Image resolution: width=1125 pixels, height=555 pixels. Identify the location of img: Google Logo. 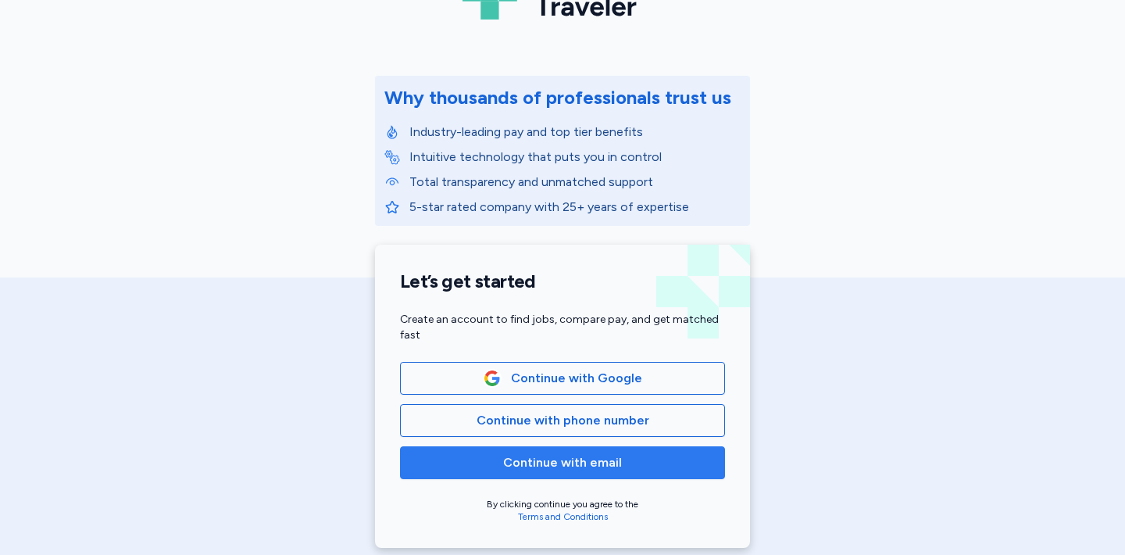
(492, 378).